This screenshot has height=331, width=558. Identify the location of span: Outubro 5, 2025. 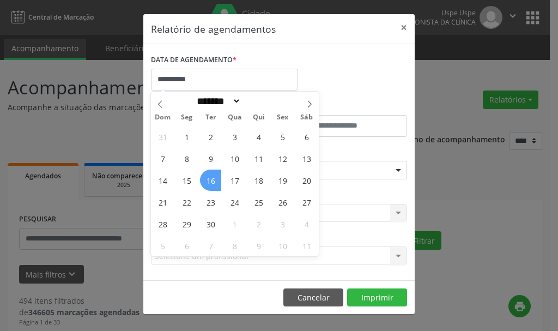
(162, 245).